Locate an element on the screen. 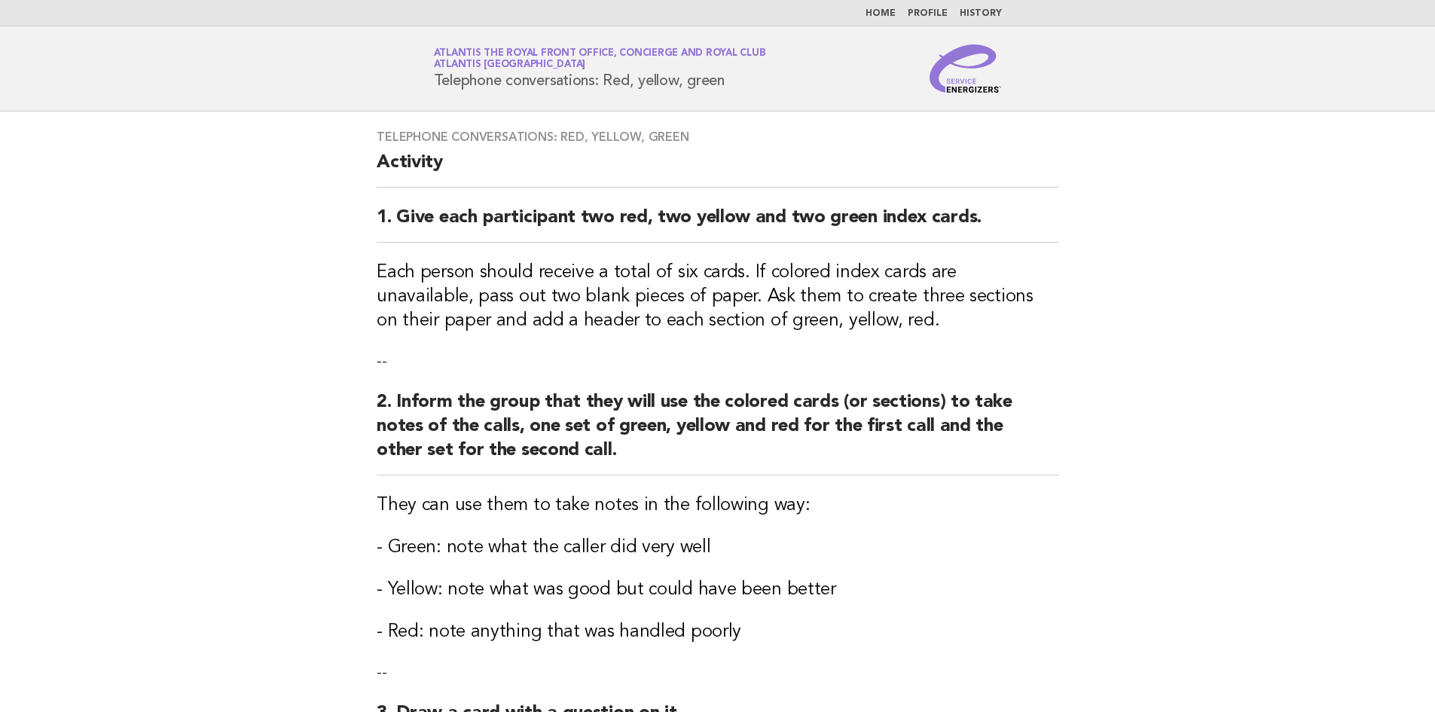  h3: - Green: note what the caller did very well is located at coordinates (717, 548).